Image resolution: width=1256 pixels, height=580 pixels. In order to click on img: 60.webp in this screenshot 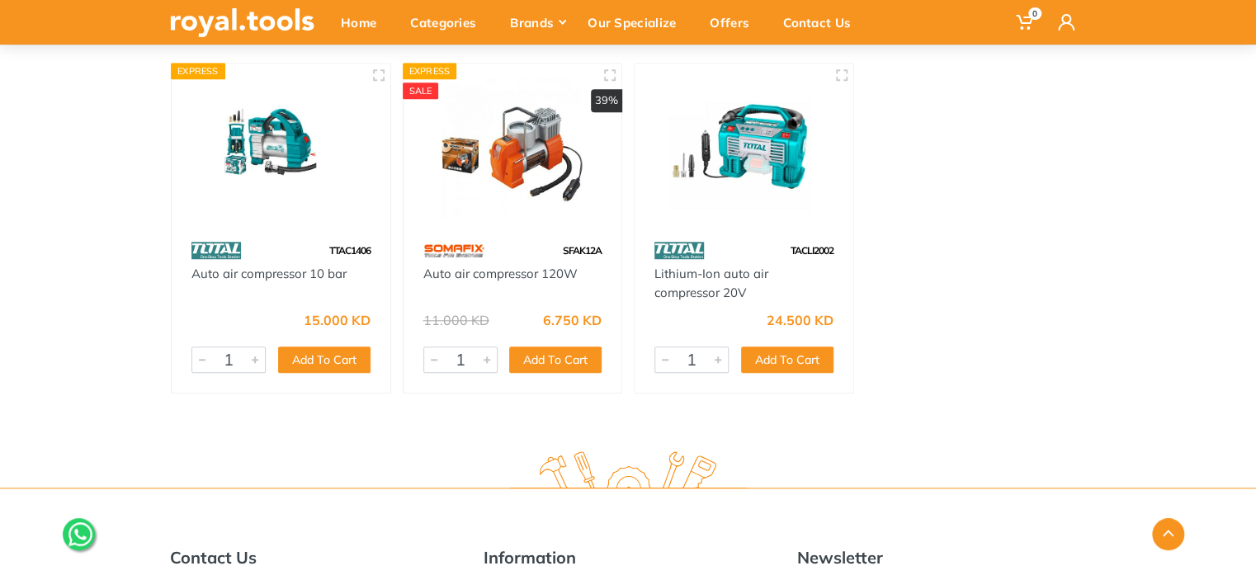, I will do `click(454, 250)`.